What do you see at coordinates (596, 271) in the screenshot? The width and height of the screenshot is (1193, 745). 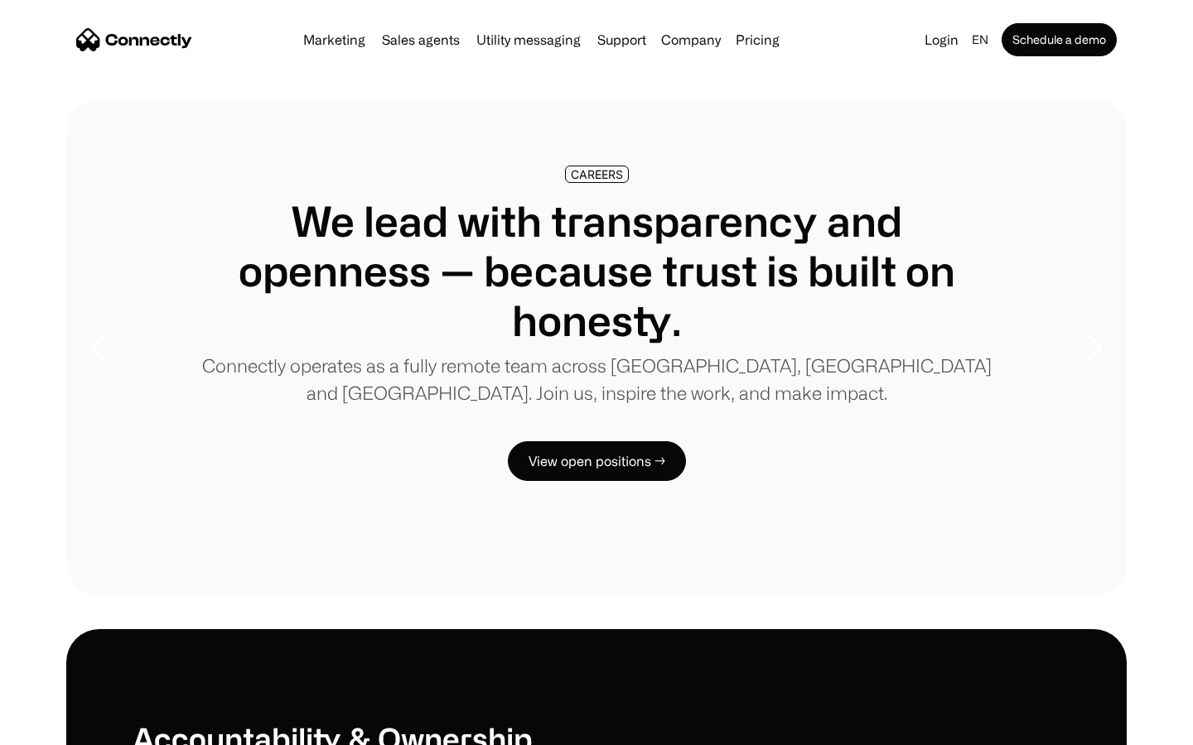 I see `h1: We lead with transparency and openness — because trust is built on honesty.` at bounding box center [596, 271].